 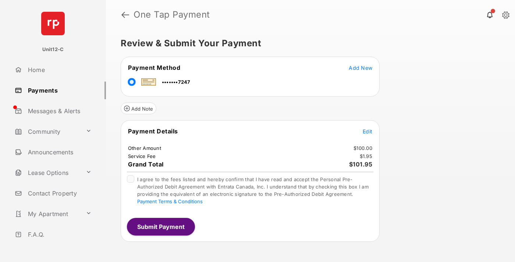 What do you see at coordinates (47, 173) in the screenshot?
I see `a: Lease Options` at bounding box center [47, 173].